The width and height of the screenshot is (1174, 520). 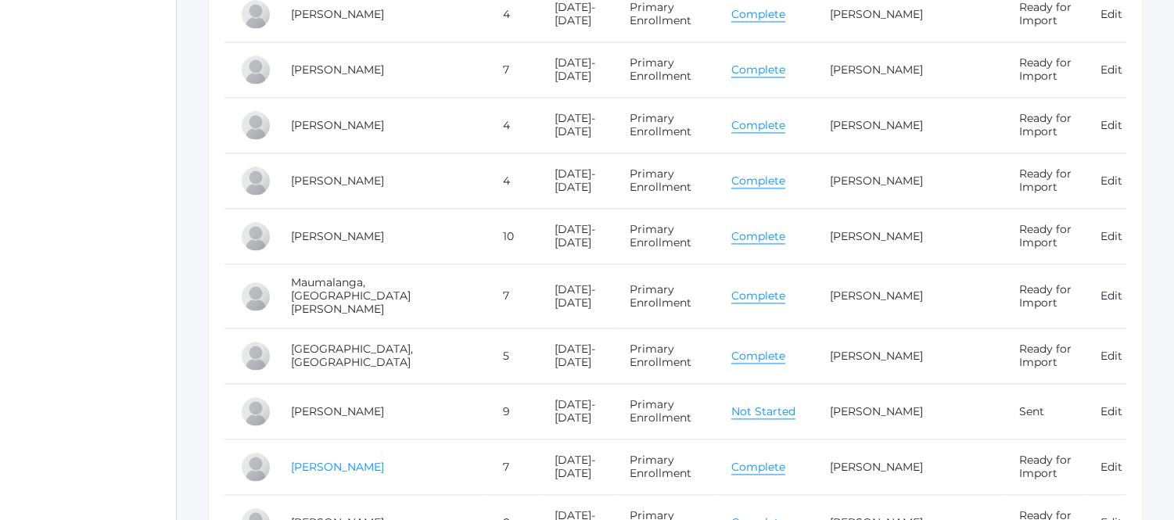 What do you see at coordinates (256, 411) in the screenshot?
I see `div: Mark Mijalis` at bounding box center [256, 411].